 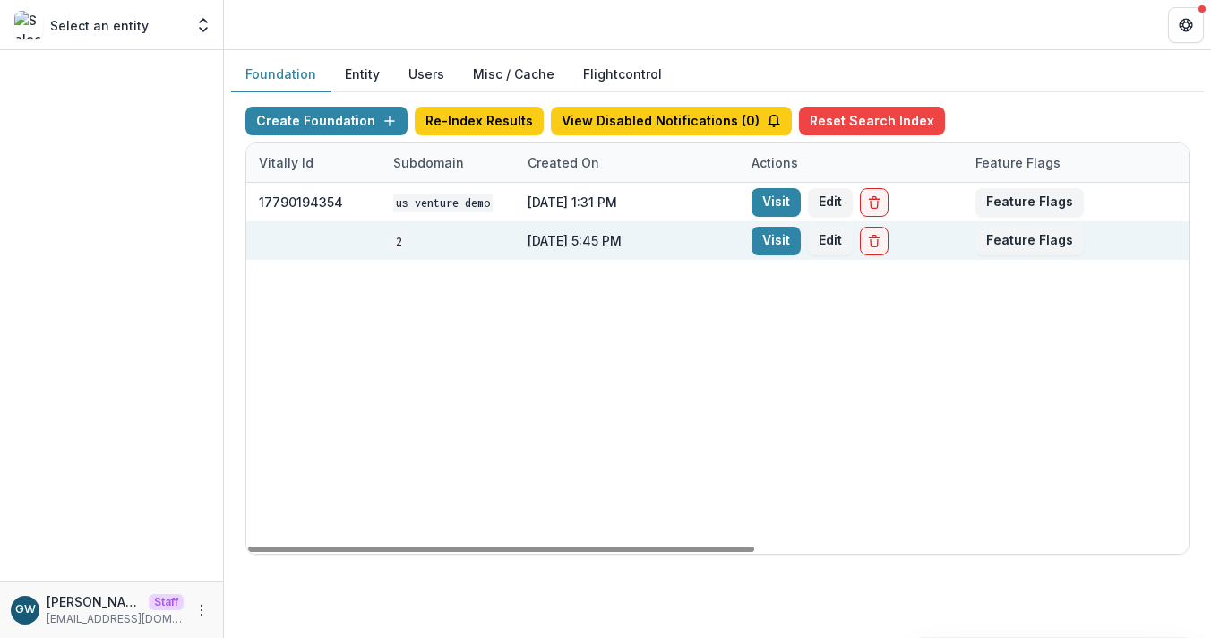 What do you see at coordinates (671, 121) in the screenshot?
I see `button: View Disabled Notifications (0)` at bounding box center [671, 121].